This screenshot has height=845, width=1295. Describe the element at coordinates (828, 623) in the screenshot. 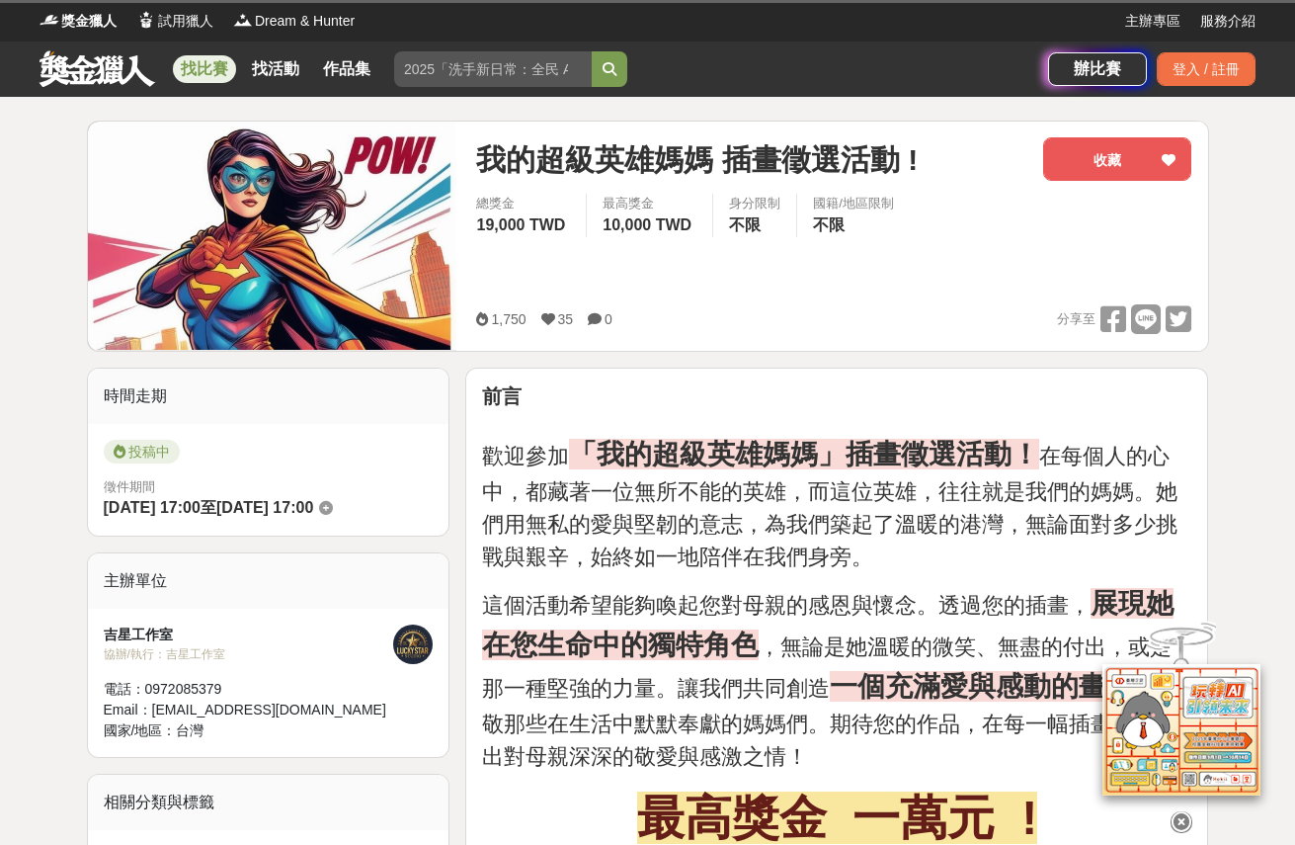

I see `strong: 展現她在您生命中的獨特角色` at that location.